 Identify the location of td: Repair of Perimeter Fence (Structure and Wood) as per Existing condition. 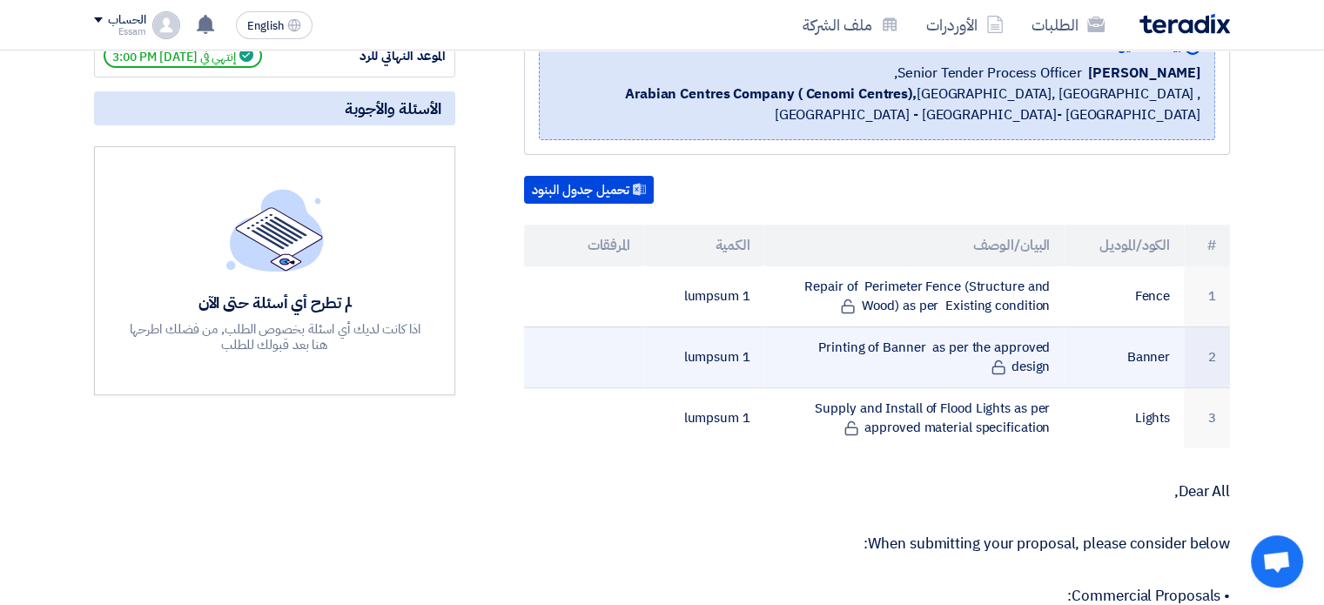
(914, 297).